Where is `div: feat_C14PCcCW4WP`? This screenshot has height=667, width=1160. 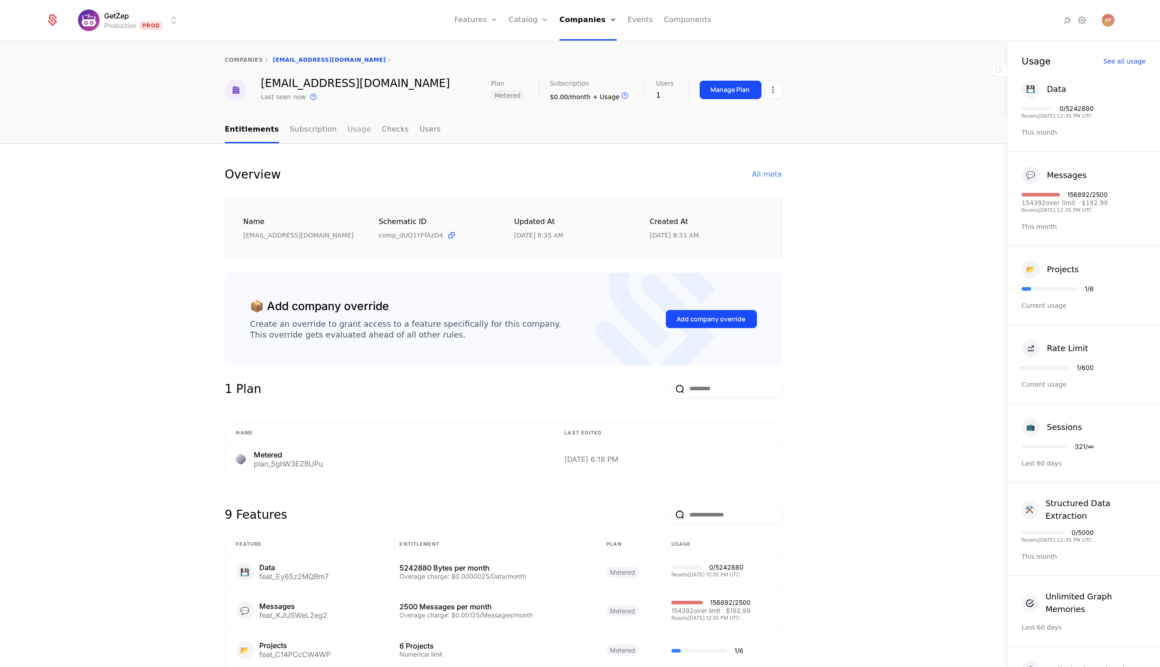 div: feat_C14PCcCW4WP is located at coordinates (295, 655).